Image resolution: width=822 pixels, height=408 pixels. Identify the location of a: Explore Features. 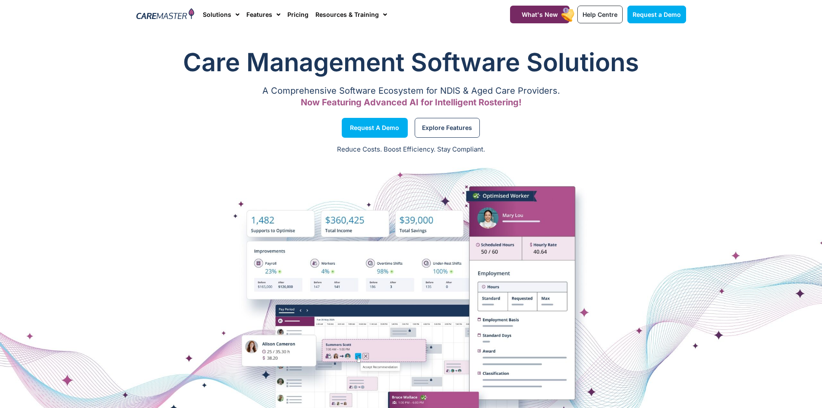
(447, 128).